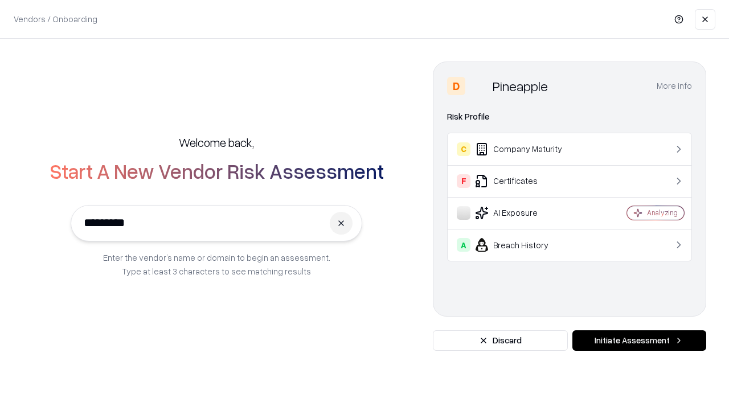 Image resolution: width=729 pixels, height=410 pixels. What do you see at coordinates (464, 245) in the screenshot?
I see `div: A` at bounding box center [464, 245].